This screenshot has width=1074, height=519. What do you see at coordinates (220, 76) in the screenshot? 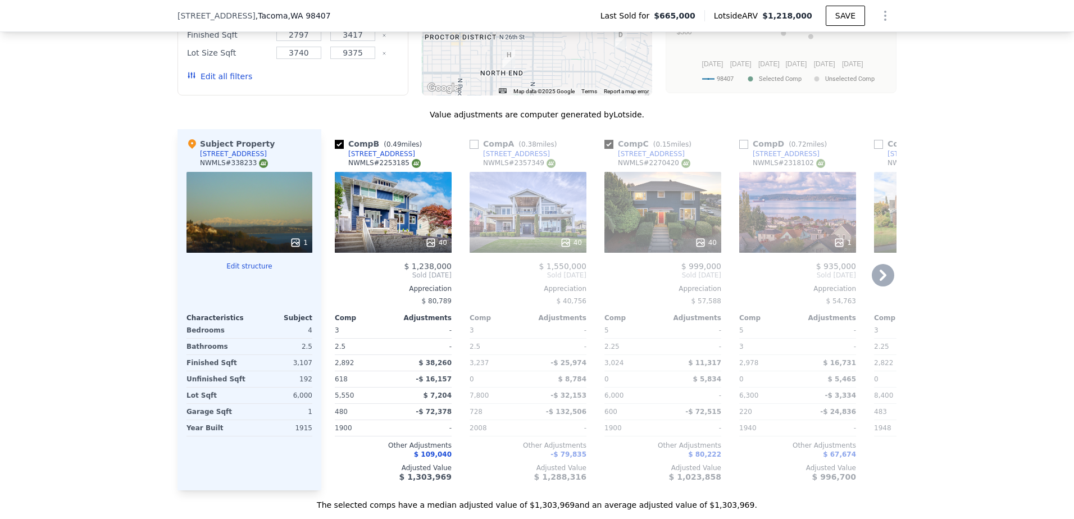
I see `button: Edit all filters` at bounding box center [220, 76].